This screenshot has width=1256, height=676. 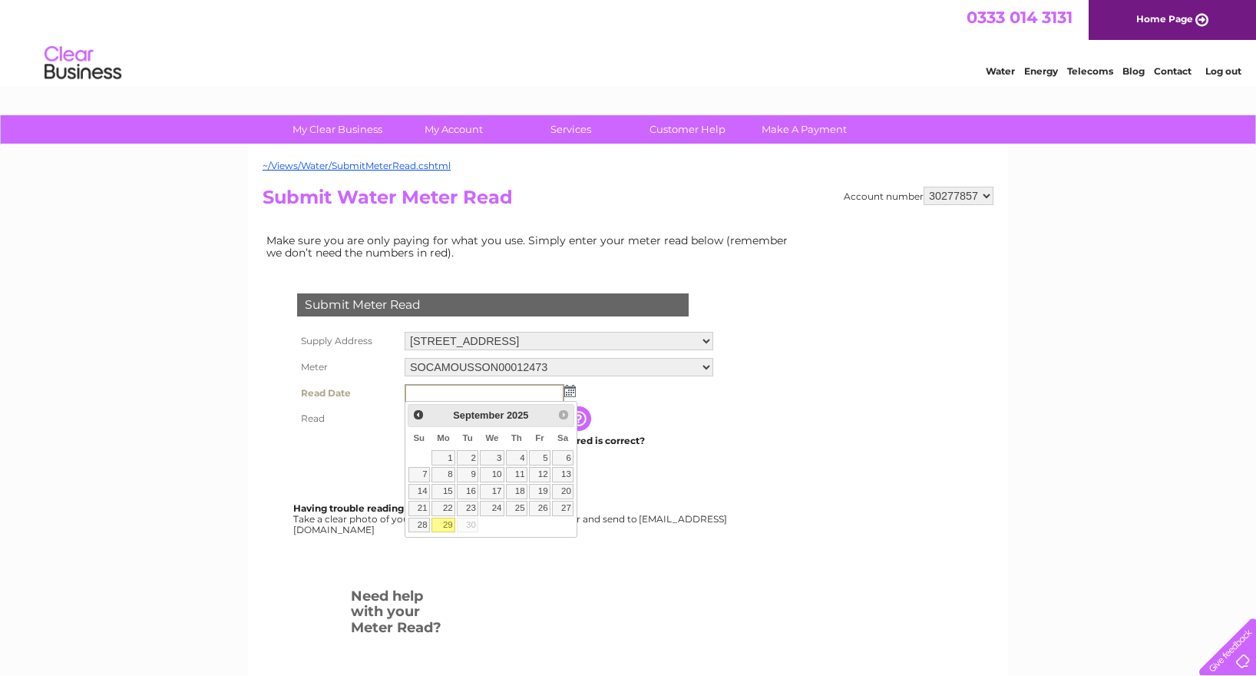 I want to click on a: Make A Payment, so click(x=804, y=129).